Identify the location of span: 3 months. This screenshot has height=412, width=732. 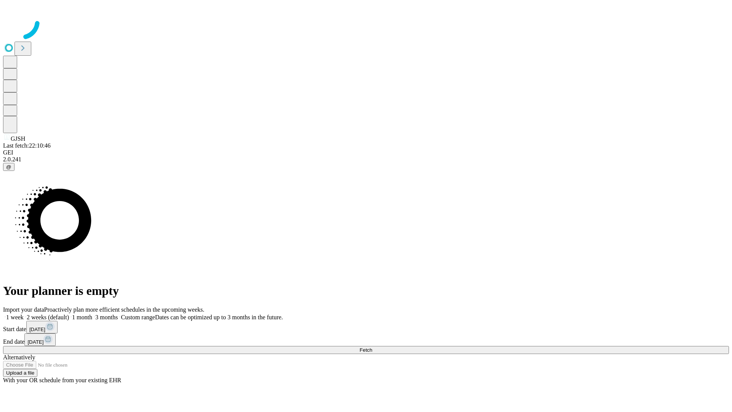
(106, 317).